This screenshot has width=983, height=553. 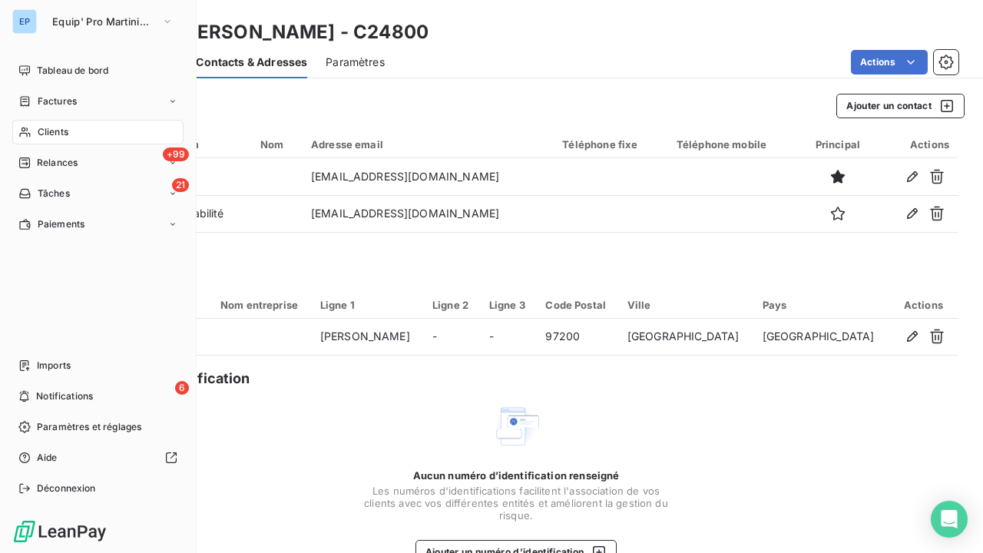 I want to click on div: Ligne 3, so click(x=508, y=305).